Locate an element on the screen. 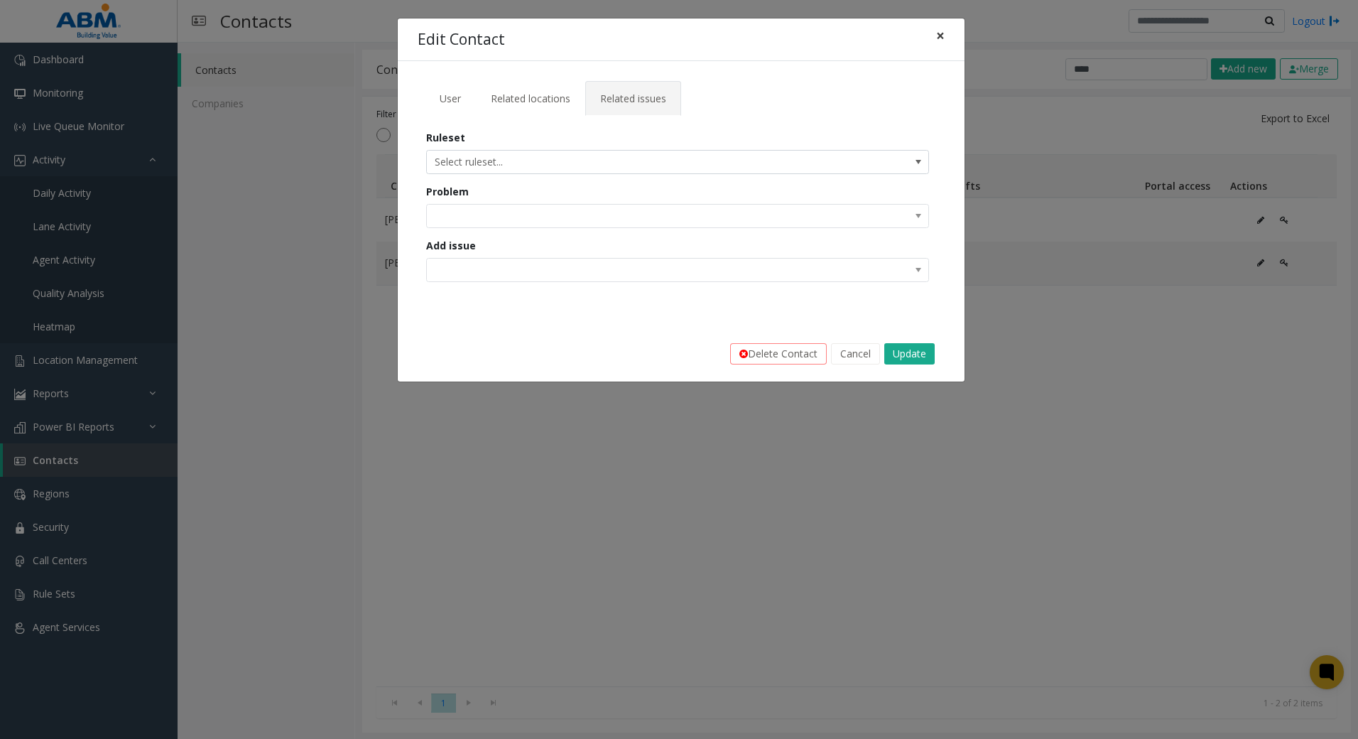  h4: Edit Contact is located at coordinates (461, 40).